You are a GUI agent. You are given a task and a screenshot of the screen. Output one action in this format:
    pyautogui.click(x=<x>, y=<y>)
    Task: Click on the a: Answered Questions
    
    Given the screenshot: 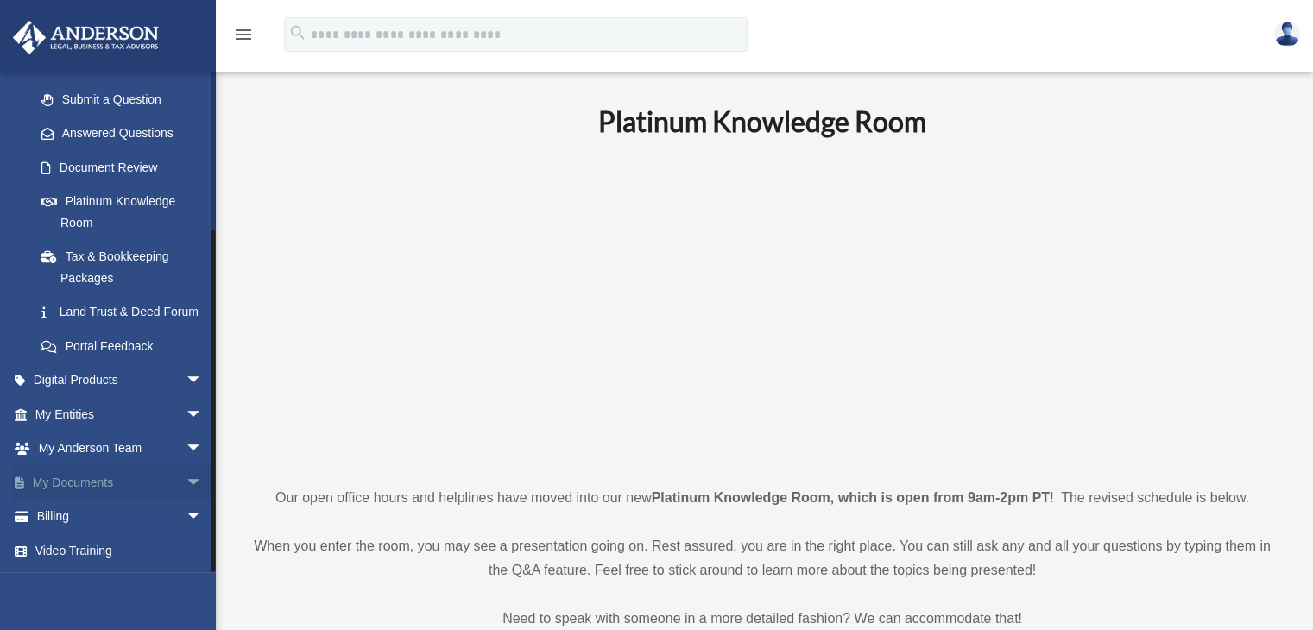 What is the action you would take?
    pyautogui.click(x=126, y=134)
    